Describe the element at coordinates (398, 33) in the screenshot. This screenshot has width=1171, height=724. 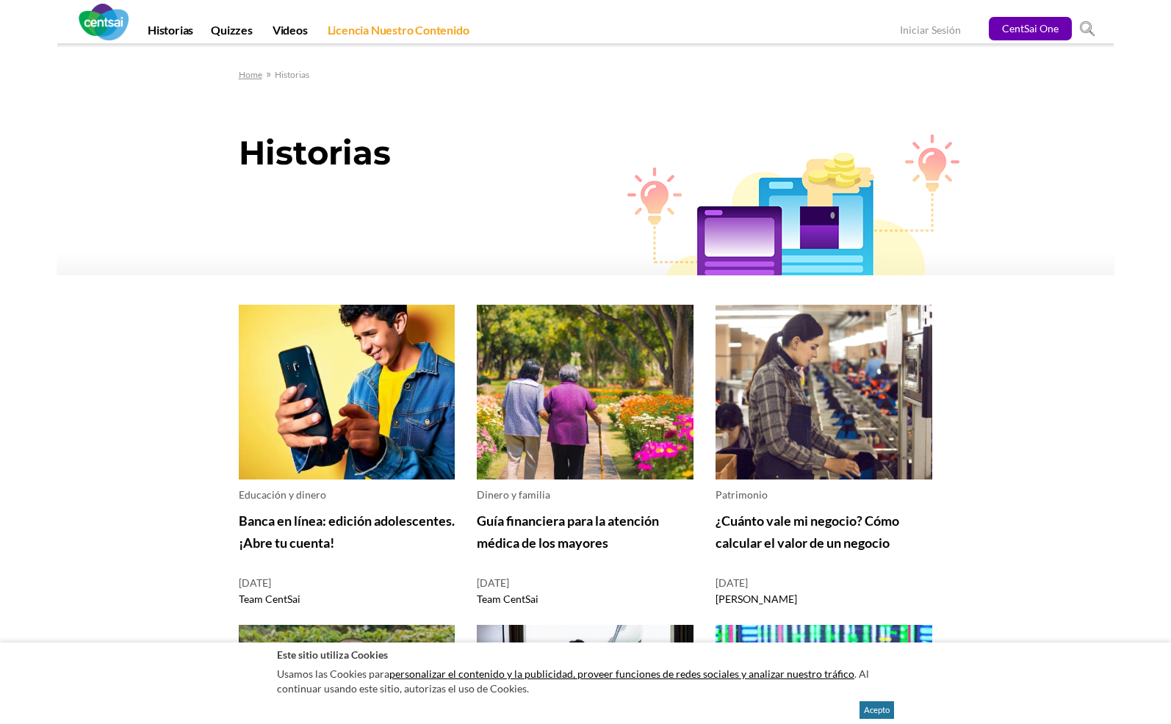
I see `a: Licencia Nuestro Contenido` at that location.